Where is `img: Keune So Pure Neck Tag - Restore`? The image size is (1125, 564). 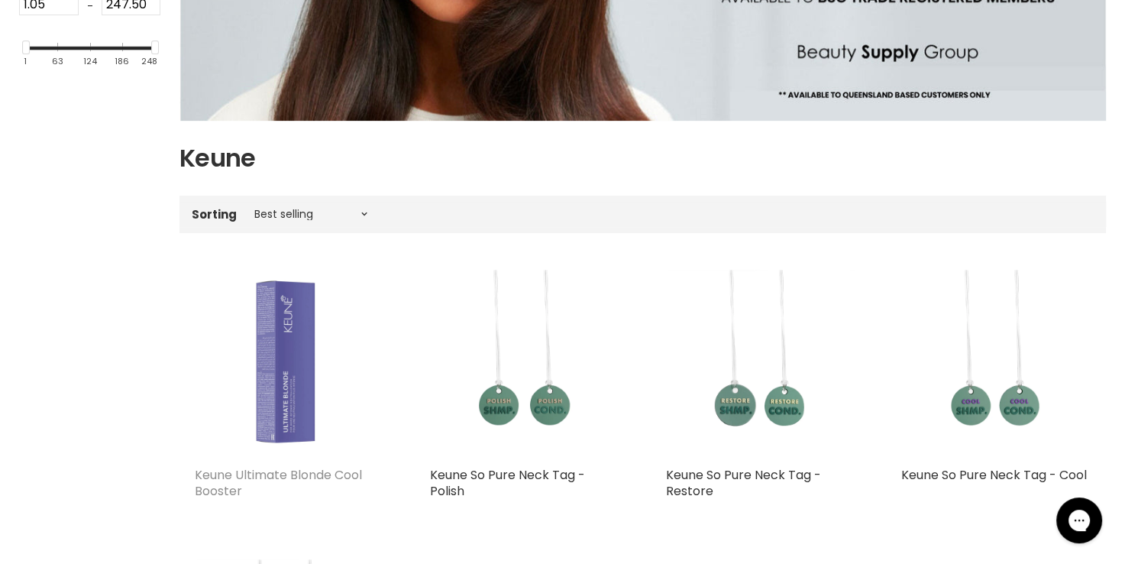
img: Keune So Pure Neck Tag - Restore is located at coordinates (761, 364).